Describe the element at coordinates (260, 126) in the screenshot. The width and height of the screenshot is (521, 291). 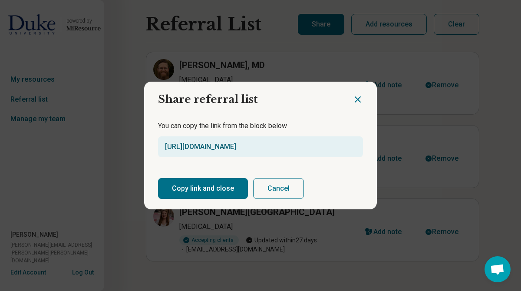
I see `p: You can copy the link from the block below` at that location.